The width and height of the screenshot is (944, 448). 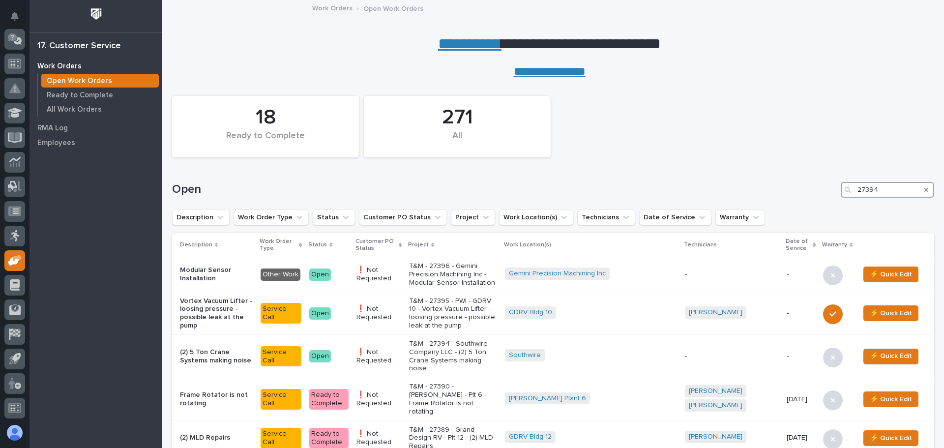 I want to click on tr: (2) 5 Ton Crane Systems making noiseService CallOpen❗ Not RequestedT&M - 27394 - Southwire Compan..., so click(x=553, y=356).